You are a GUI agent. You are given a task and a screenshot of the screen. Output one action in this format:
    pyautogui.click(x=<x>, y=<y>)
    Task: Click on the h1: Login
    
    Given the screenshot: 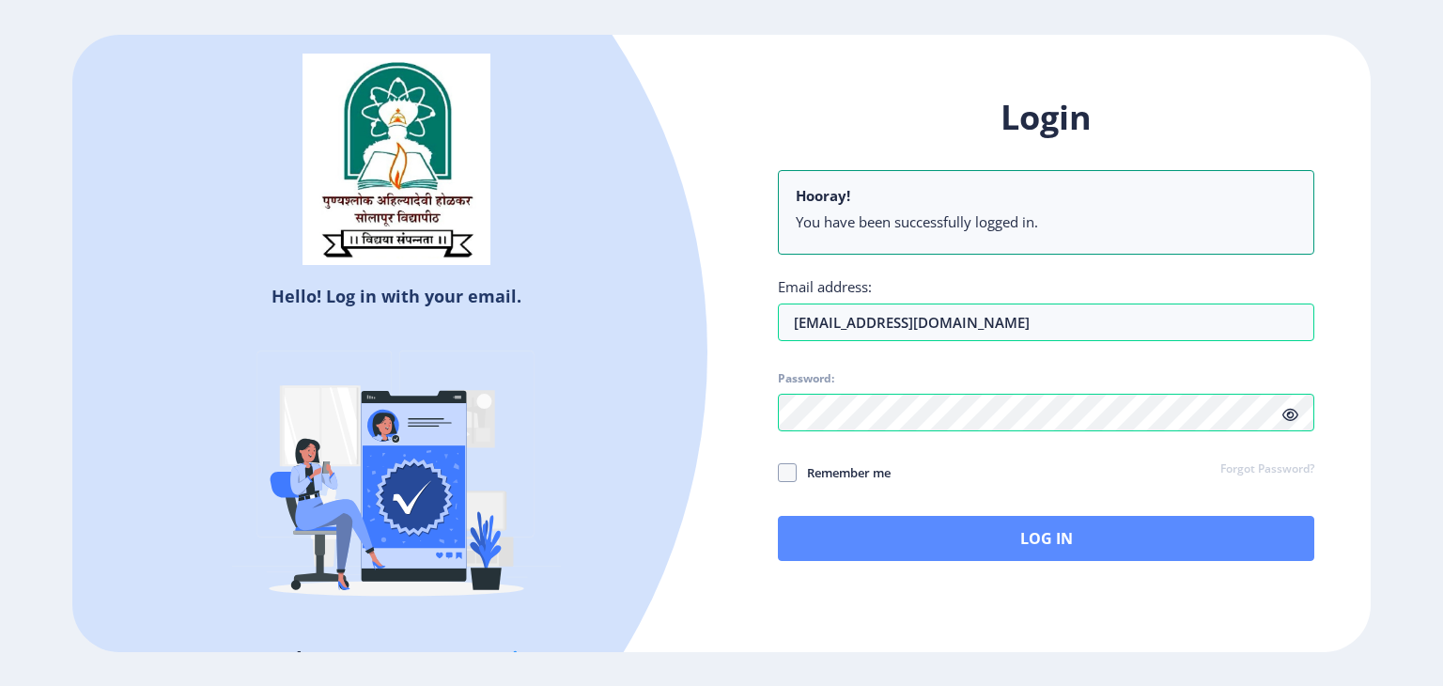 What is the action you would take?
    pyautogui.click(x=1046, y=117)
    